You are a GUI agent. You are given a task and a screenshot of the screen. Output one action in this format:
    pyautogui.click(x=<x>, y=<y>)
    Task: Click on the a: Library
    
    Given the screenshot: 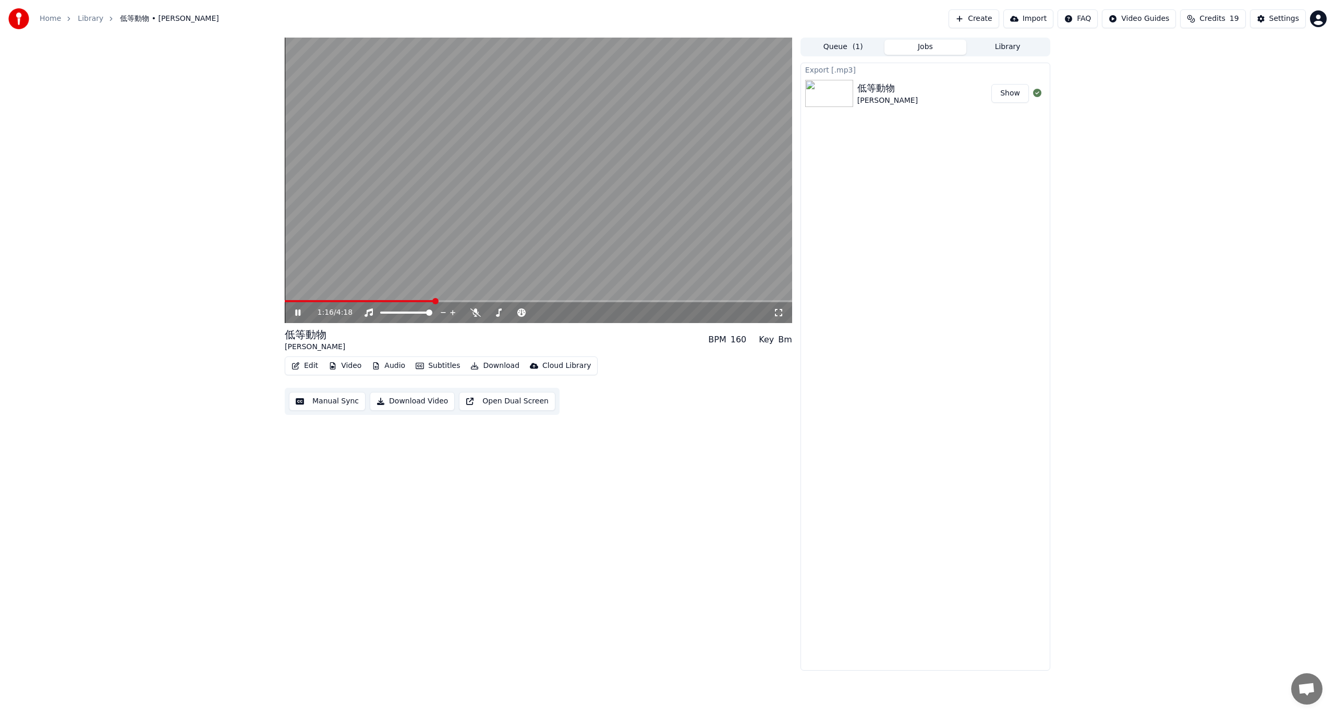 What is the action you would take?
    pyautogui.click(x=90, y=19)
    